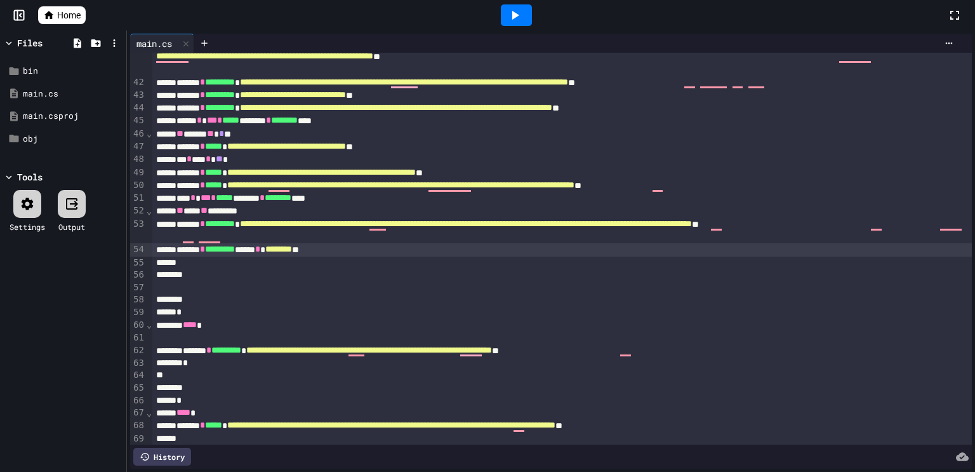 The width and height of the screenshot is (975, 472). What do you see at coordinates (72, 227) in the screenshot?
I see `div: Output` at bounding box center [72, 227].